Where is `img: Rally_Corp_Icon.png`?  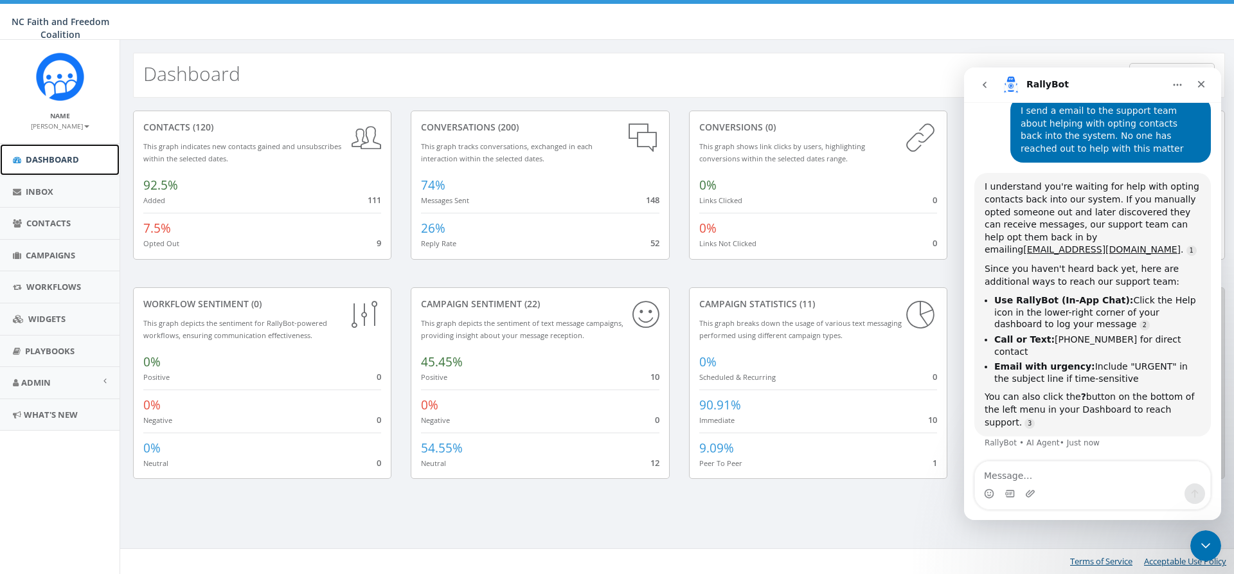 img: Rally_Corp_Icon.png is located at coordinates (60, 77).